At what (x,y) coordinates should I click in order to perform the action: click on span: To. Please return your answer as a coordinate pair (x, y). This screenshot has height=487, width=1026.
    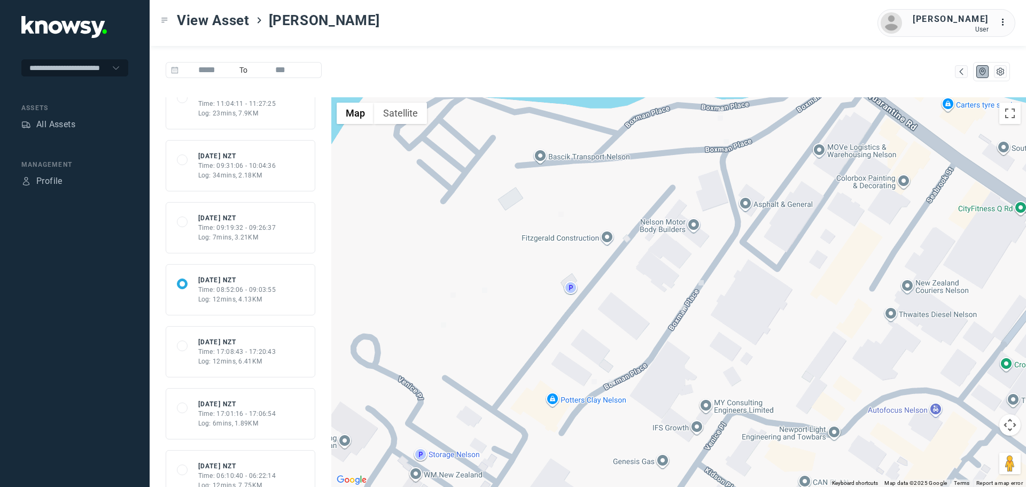
    Looking at the image, I should click on (244, 70).